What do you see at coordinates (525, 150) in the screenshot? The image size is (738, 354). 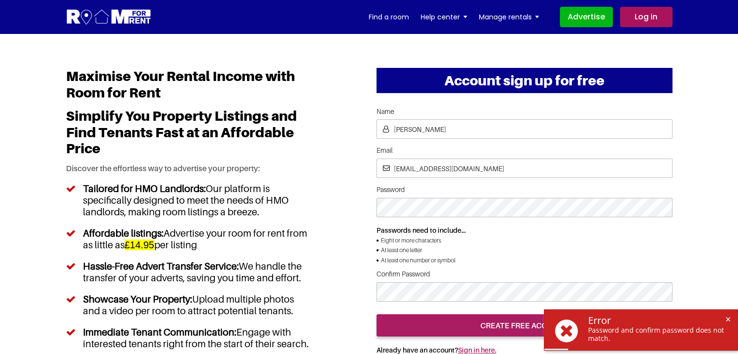 I see `label: Email` at bounding box center [525, 150].